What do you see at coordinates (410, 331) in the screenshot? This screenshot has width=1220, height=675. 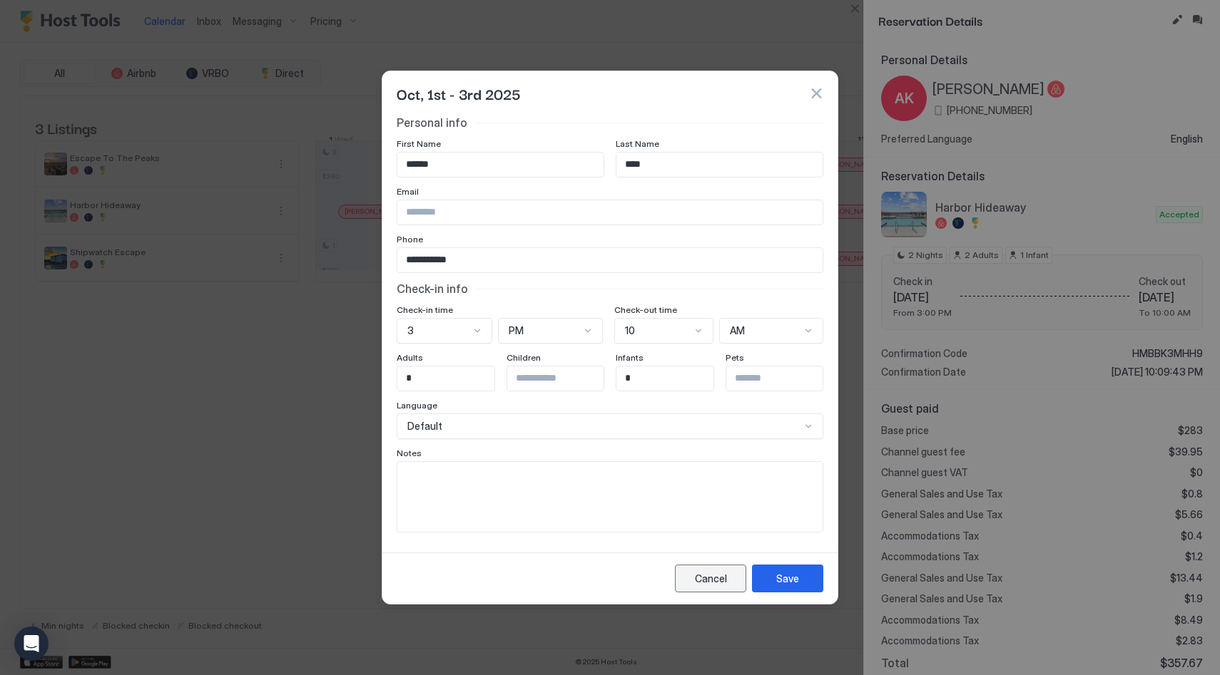 I see `span: 3` at bounding box center [410, 331].